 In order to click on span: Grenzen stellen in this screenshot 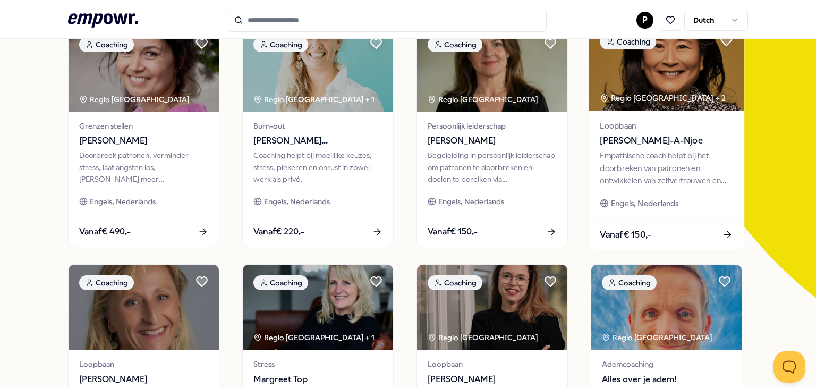, I will do `click(143, 126)`.